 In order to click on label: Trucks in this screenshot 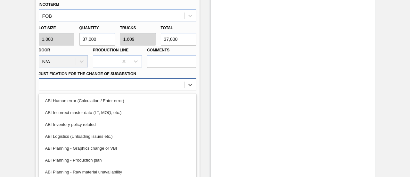, I will do `click(128, 28)`.